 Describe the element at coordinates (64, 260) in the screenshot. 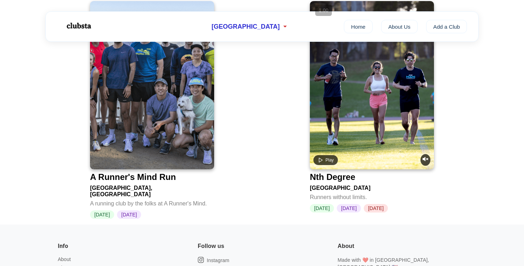

I see `a: About` at that location.